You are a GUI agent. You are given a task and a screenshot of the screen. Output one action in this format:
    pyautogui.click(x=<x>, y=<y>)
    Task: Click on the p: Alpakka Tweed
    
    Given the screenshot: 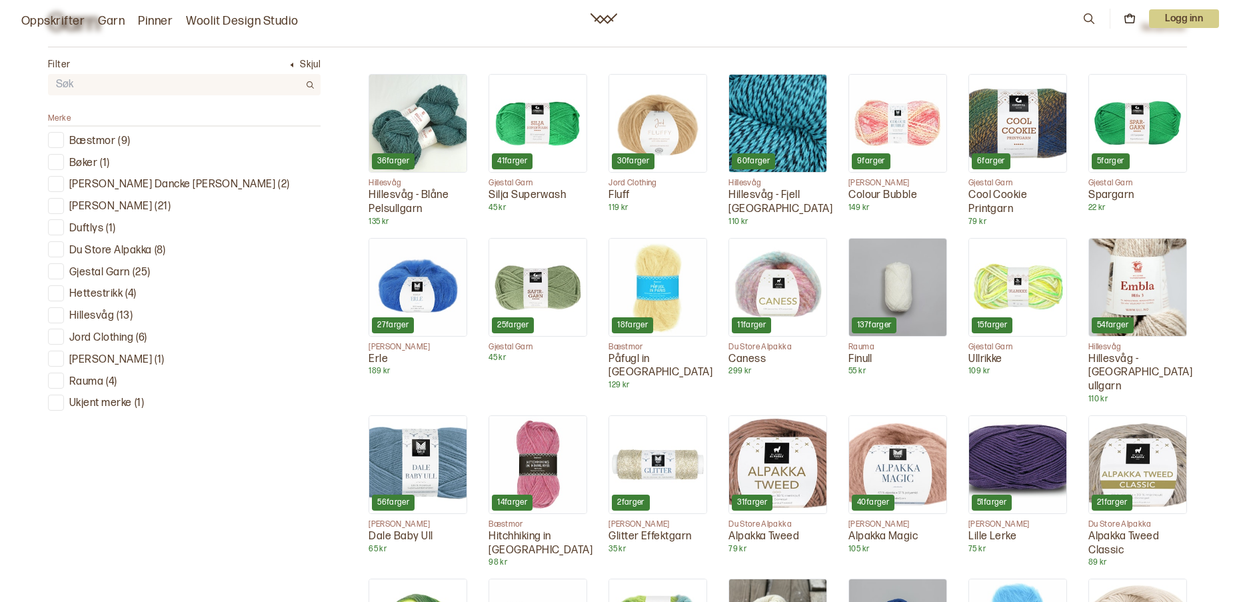 What is the action you would take?
    pyautogui.click(x=778, y=536)
    